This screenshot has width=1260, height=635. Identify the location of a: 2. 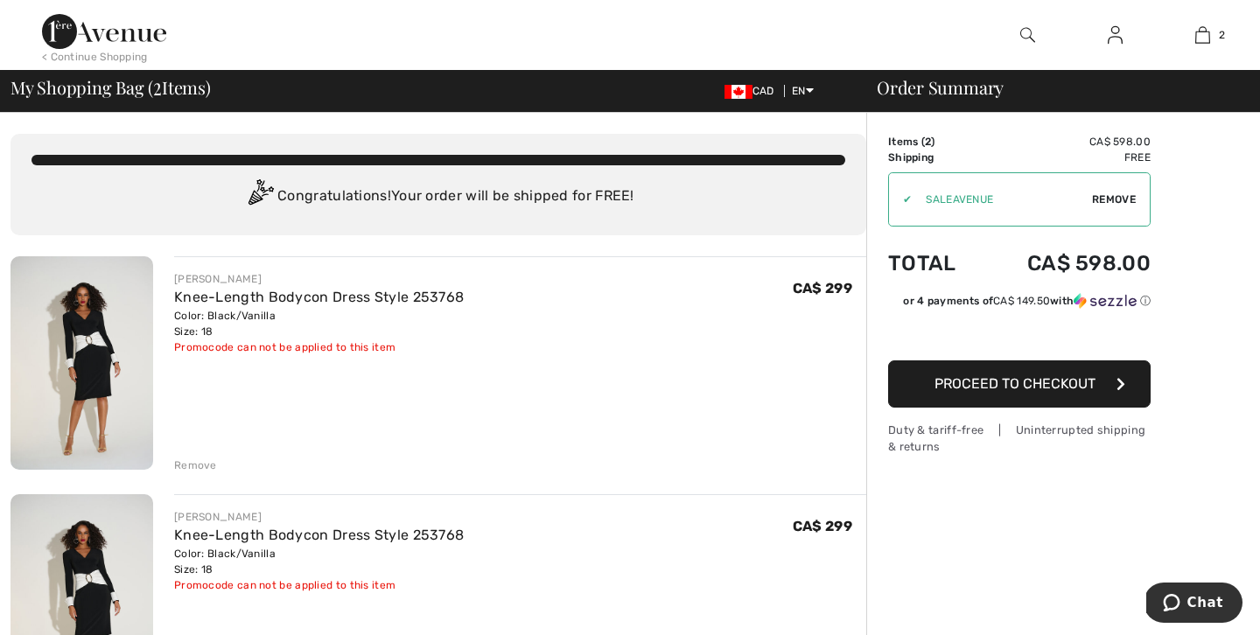
(1202, 35).